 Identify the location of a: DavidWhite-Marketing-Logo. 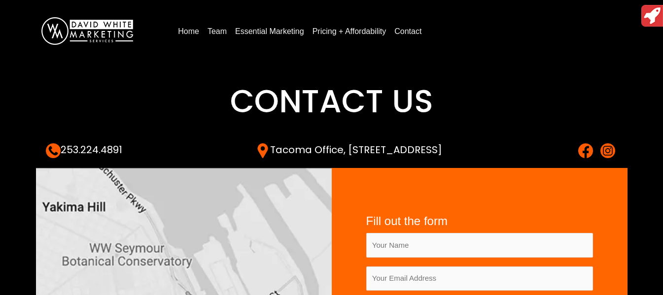
(87, 30).